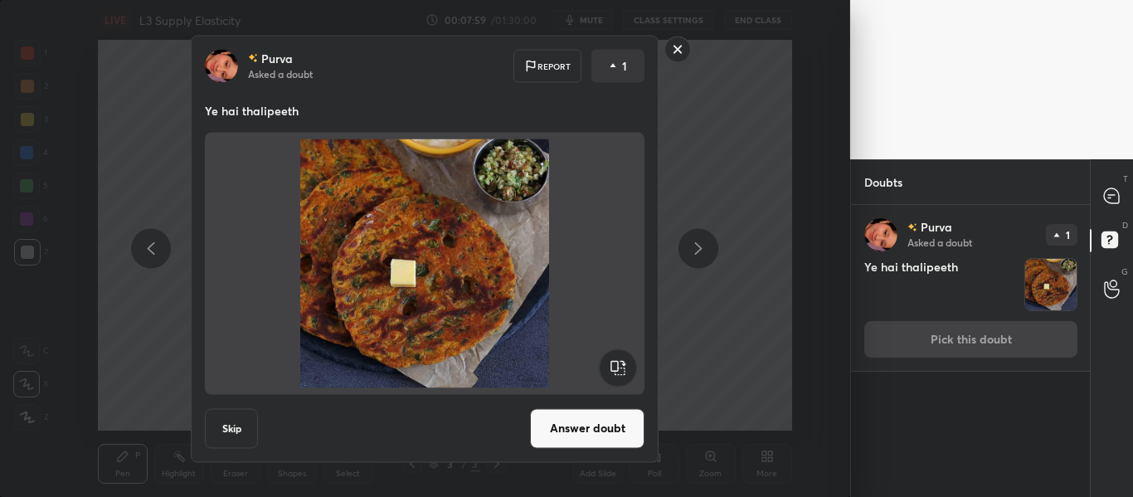  I want to click on p: D, so click(1125, 225).